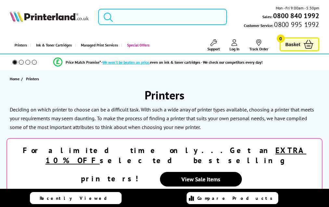 This screenshot has height=207, width=329. What do you see at coordinates (126, 62) in the screenshot?
I see `span: We won’t be beaten on price,` at bounding box center [126, 62].